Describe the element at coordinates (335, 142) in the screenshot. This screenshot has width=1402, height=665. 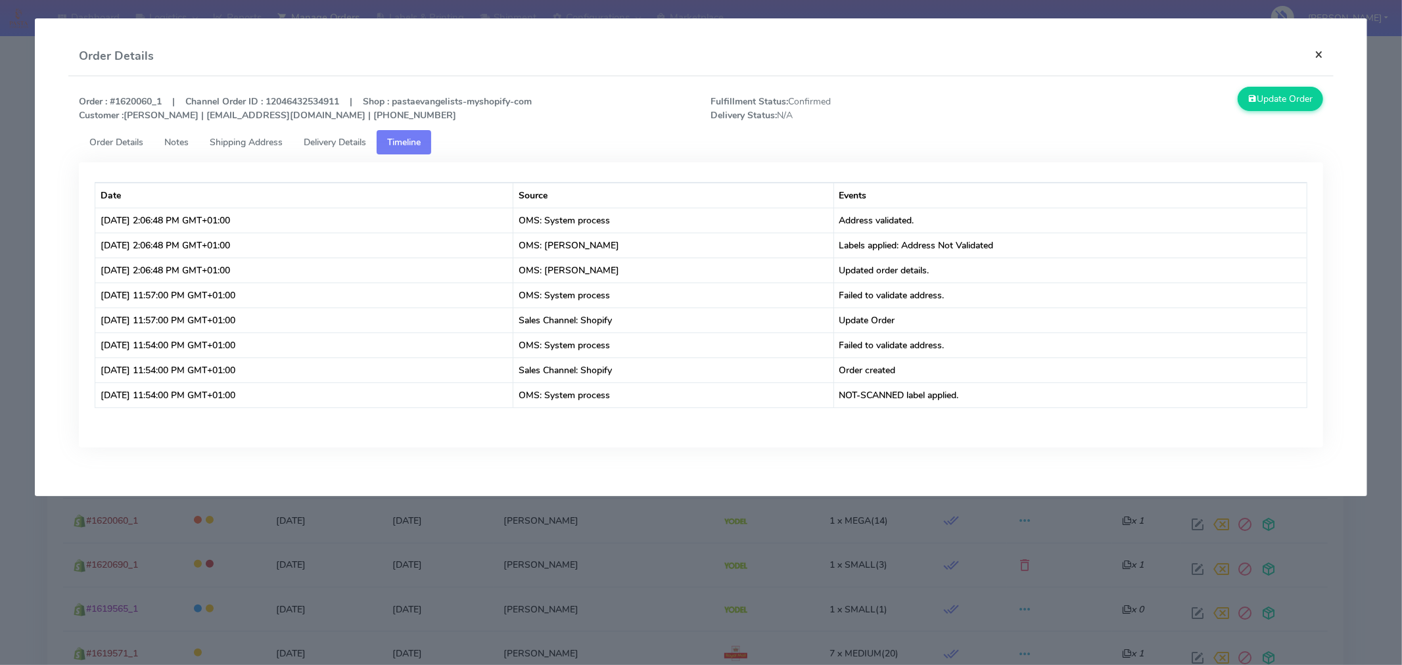
I see `span: Delivery Details` at that location.